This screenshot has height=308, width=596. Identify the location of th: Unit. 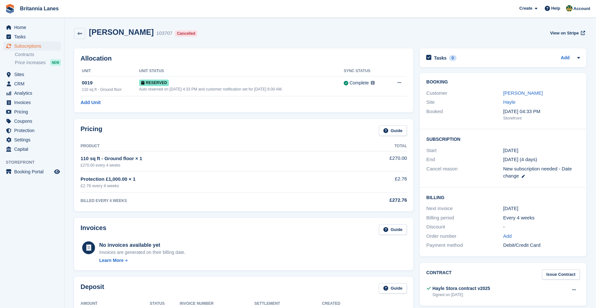
(110, 71).